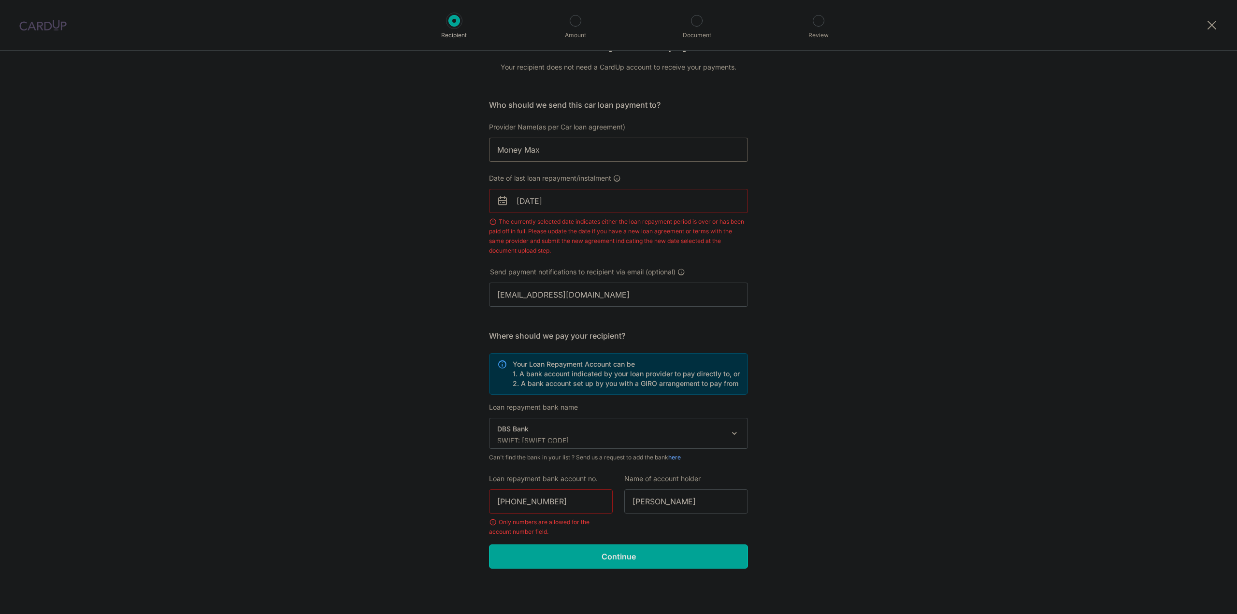  What do you see at coordinates (43, 25) in the screenshot?
I see `img: CardUp` at bounding box center [43, 25].